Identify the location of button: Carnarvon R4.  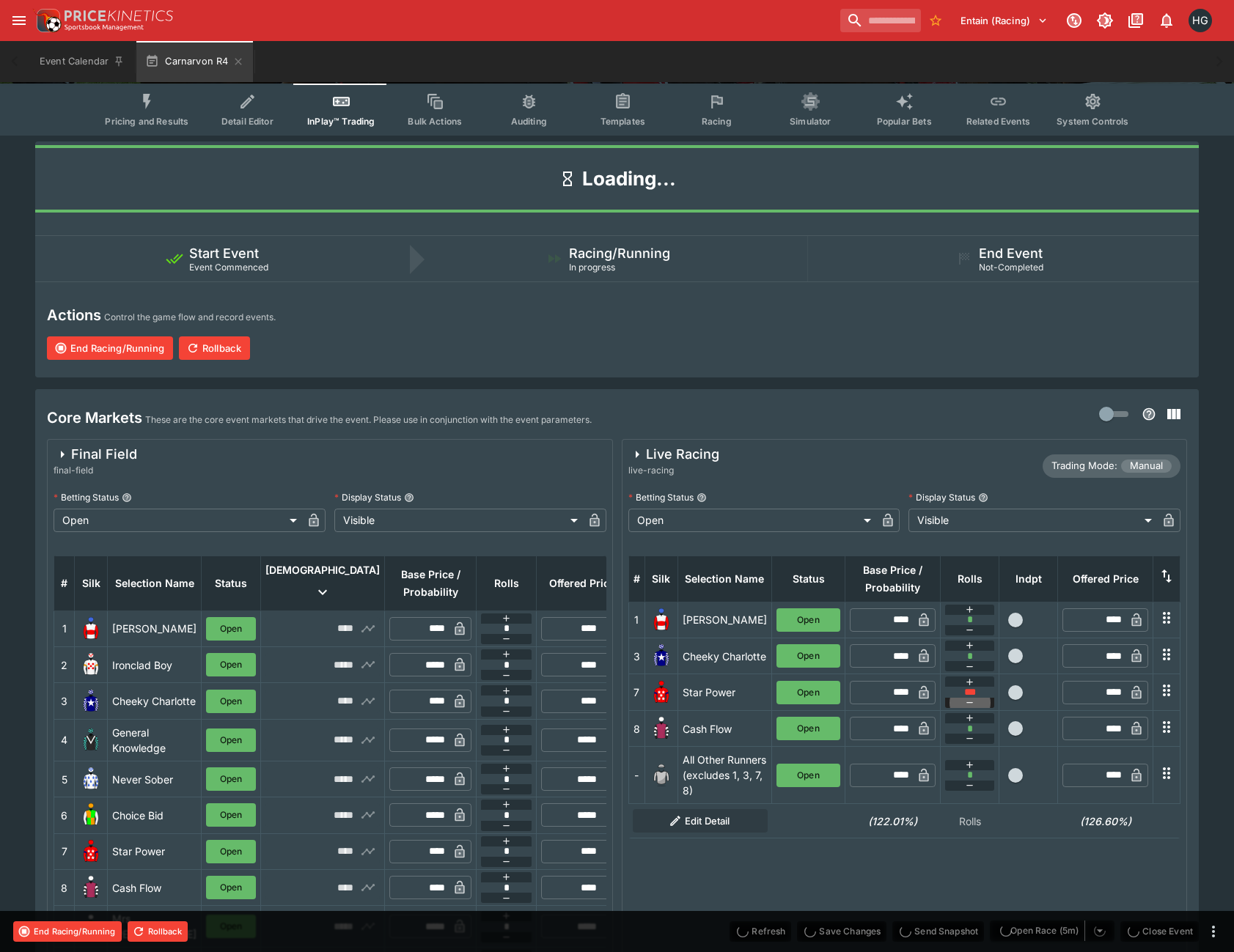
(194, 61).